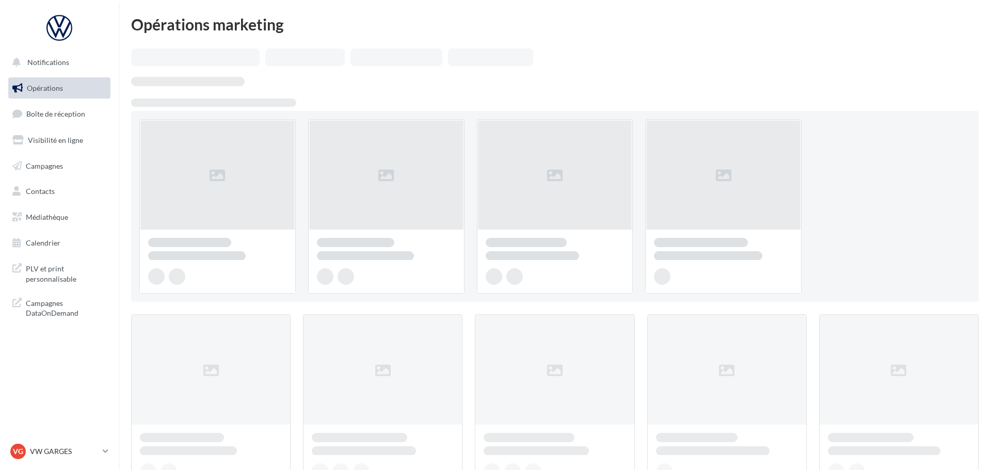 The width and height of the screenshot is (991, 470). Describe the element at coordinates (59, 114) in the screenshot. I see `a: Boîte de réception` at that location.